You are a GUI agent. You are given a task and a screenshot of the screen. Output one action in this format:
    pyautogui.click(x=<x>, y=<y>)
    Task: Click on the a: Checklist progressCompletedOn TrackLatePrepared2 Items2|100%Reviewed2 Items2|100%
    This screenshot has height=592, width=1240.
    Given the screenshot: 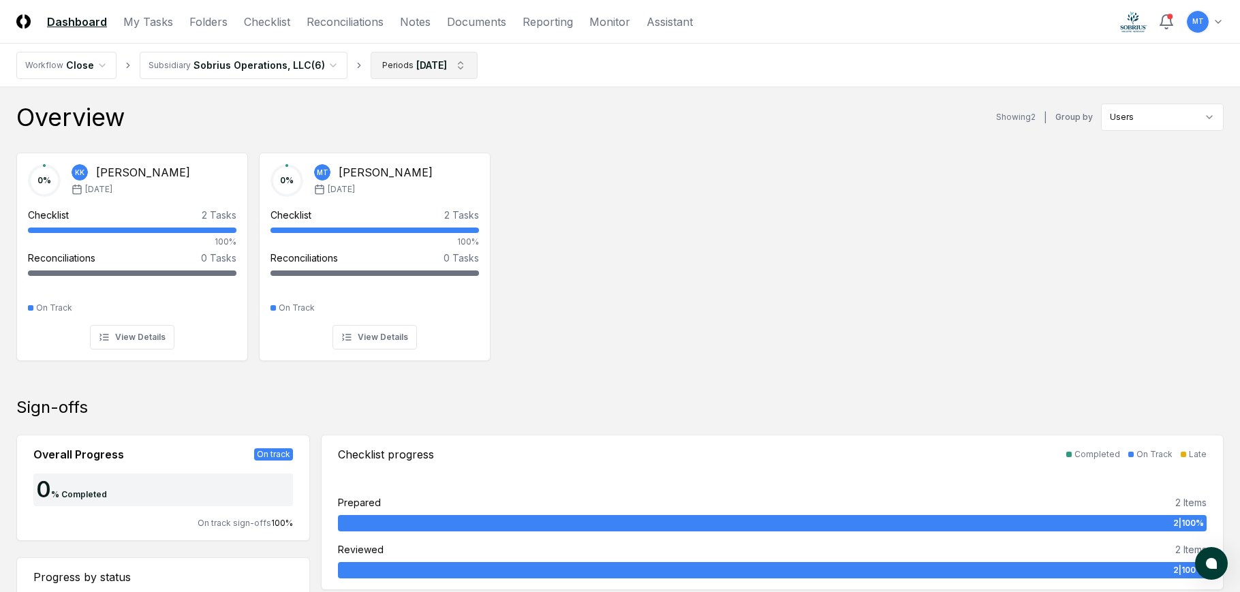 What is the action you would take?
    pyautogui.click(x=772, y=512)
    